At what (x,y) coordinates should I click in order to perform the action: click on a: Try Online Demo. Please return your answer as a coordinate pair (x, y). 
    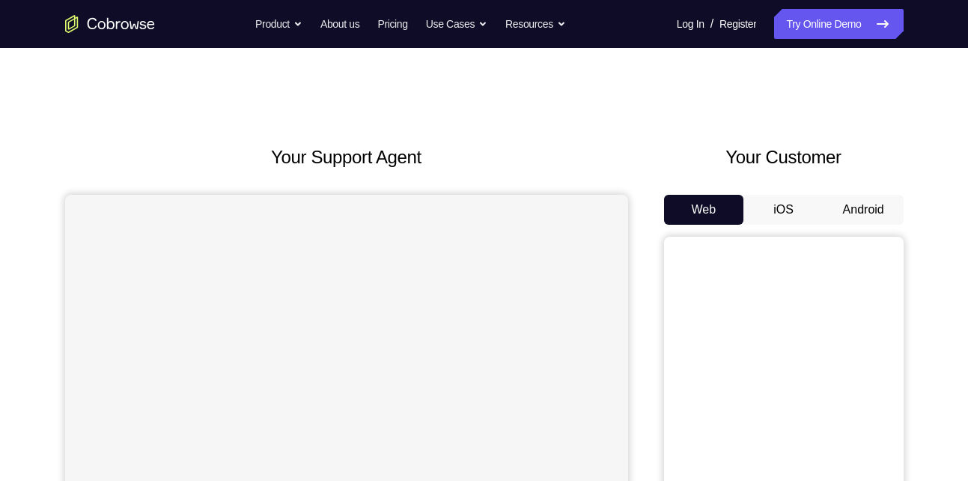
    Looking at the image, I should click on (839, 24).